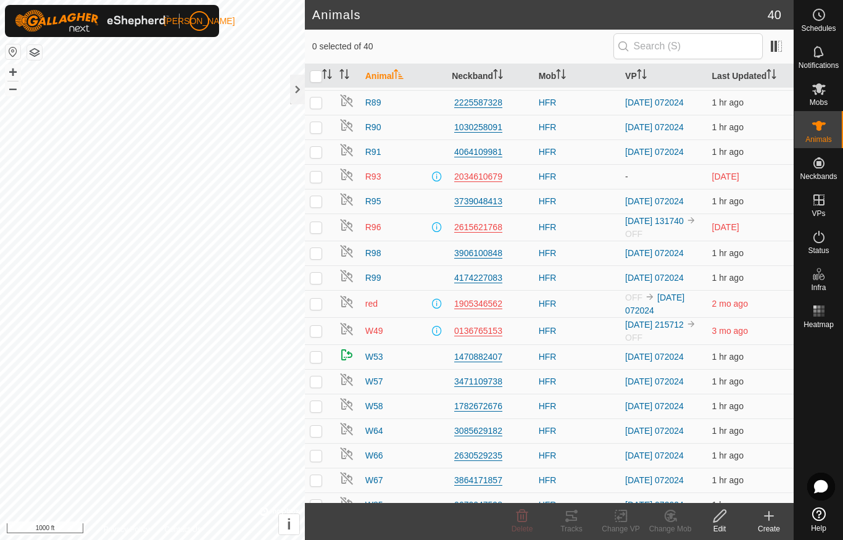 The height and width of the screenshot is (540, 843). What do you see at coordinates (819, 102) in the screenshot?
I see `span: Mobs` at bounding box center [819, 102].